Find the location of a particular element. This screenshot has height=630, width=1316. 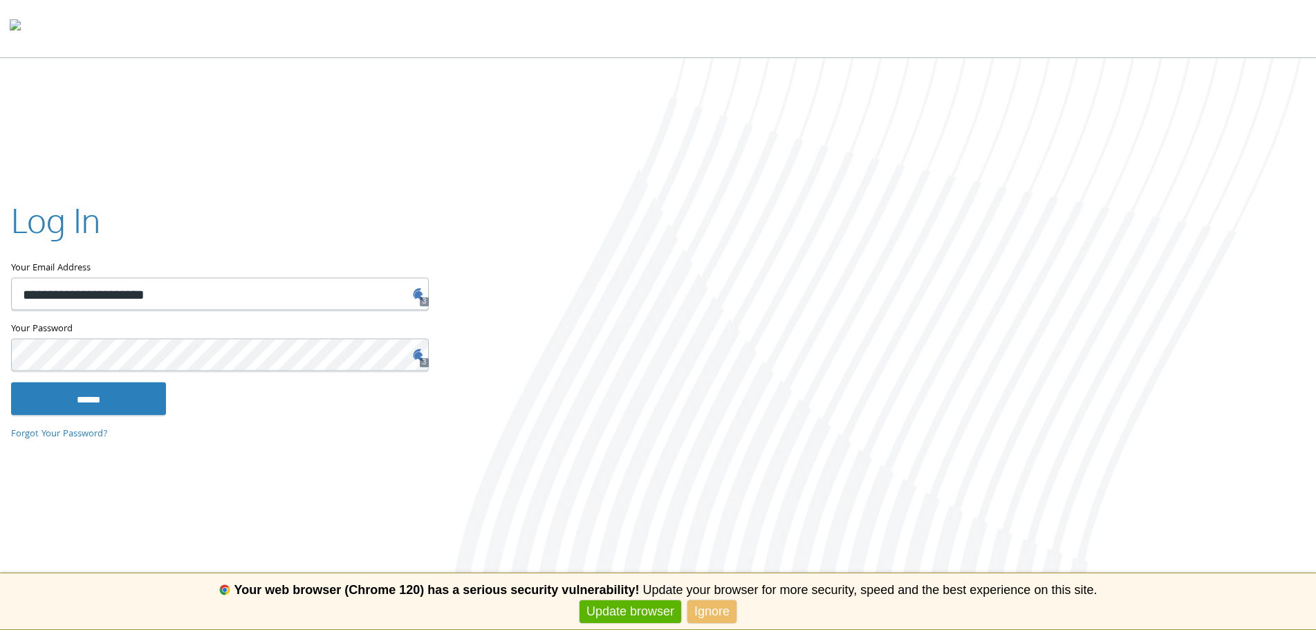

label: Your Password is located at coordinates (219, 329).